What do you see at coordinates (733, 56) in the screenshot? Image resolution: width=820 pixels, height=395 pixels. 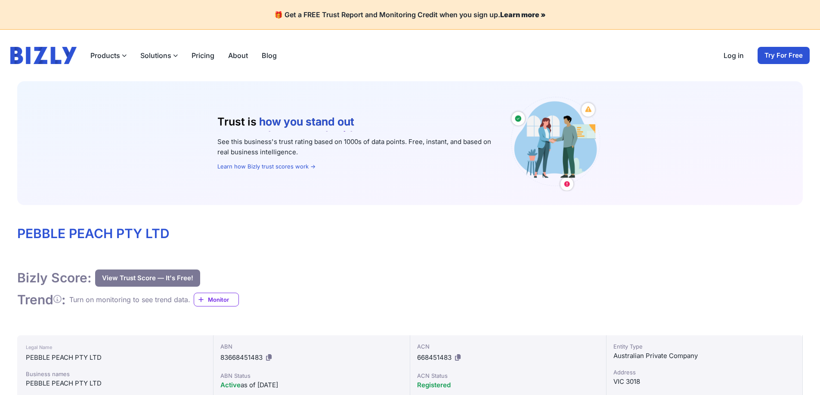 I see `a: Log in` at bounding box center [733, 56].